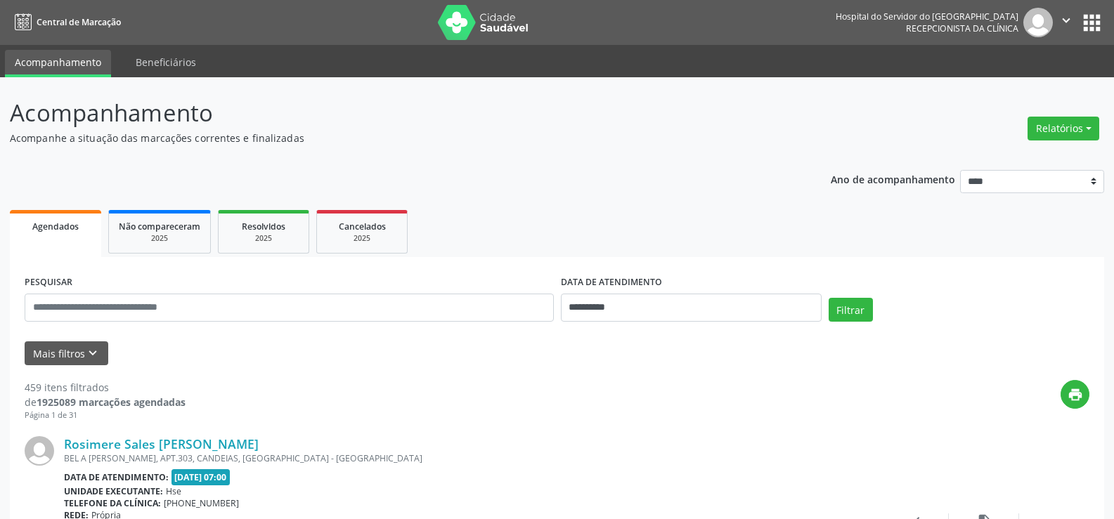 The width and height of the screenshot is (1114, 519). I want to click on i: print, so click(1075, 395).